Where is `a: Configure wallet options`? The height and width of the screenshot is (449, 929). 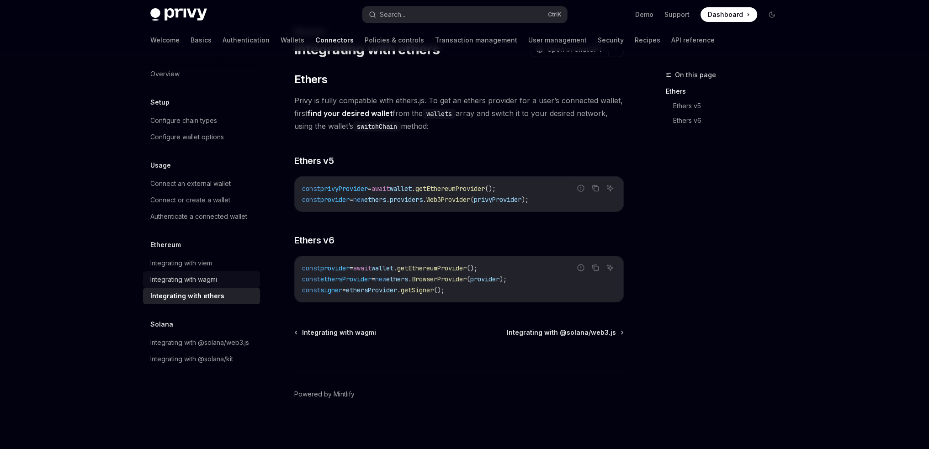
a: Configure wallet options is located at coordinates (202, 137).